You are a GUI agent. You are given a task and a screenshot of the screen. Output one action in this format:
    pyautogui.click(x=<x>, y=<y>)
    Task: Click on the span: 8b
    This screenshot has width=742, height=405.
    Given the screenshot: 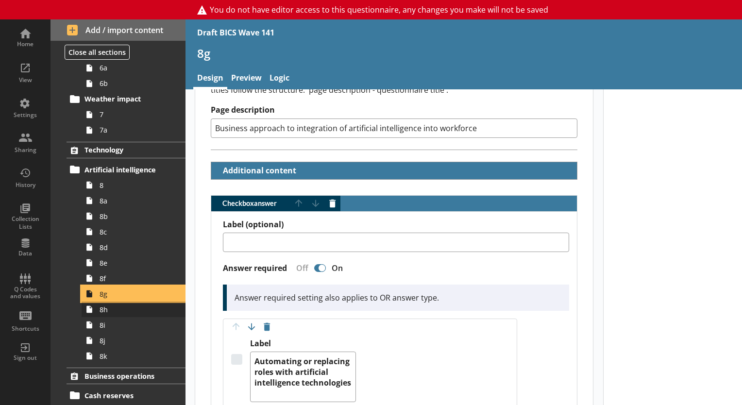 What is the action you would take?
    pyautogui.click(x=136, y=216)
    